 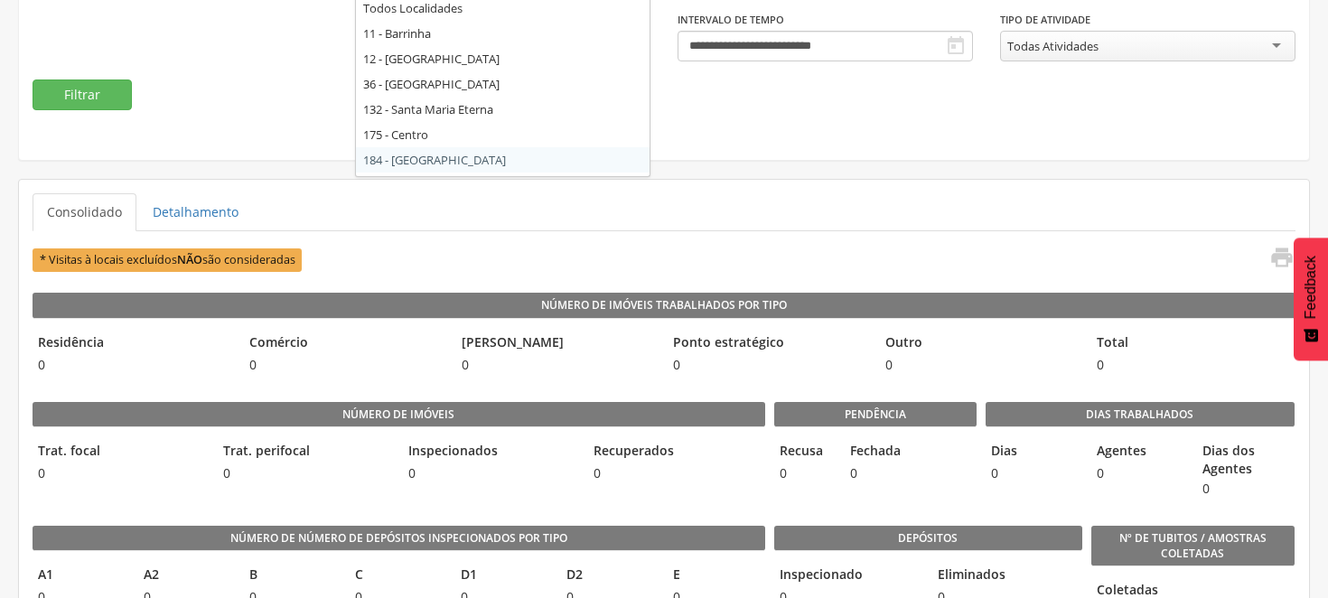 What do you see at coordinates (805, 452) in the screenshot?
I see `legend: Recusa` at bounding box center [805, 452].